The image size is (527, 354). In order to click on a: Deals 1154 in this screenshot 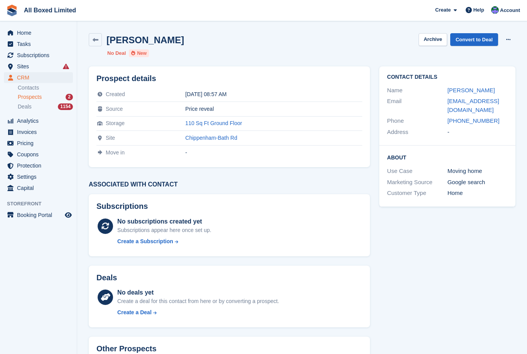, I will do `click(45, 107)`.